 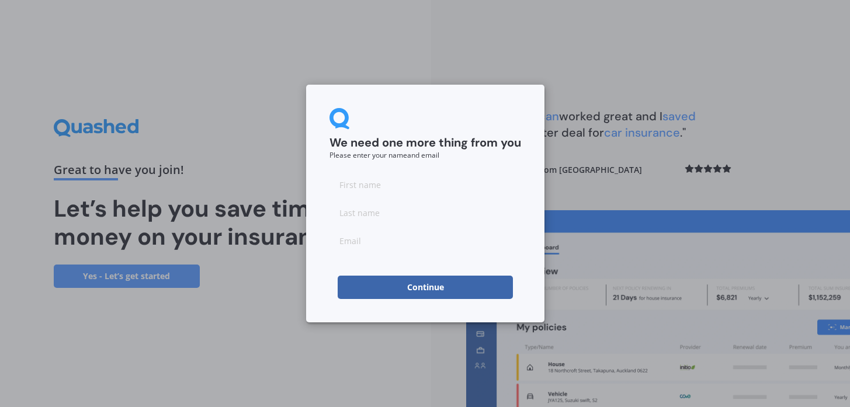 I want to click on small: Please enter your name and email, so click(x=385, y=155).